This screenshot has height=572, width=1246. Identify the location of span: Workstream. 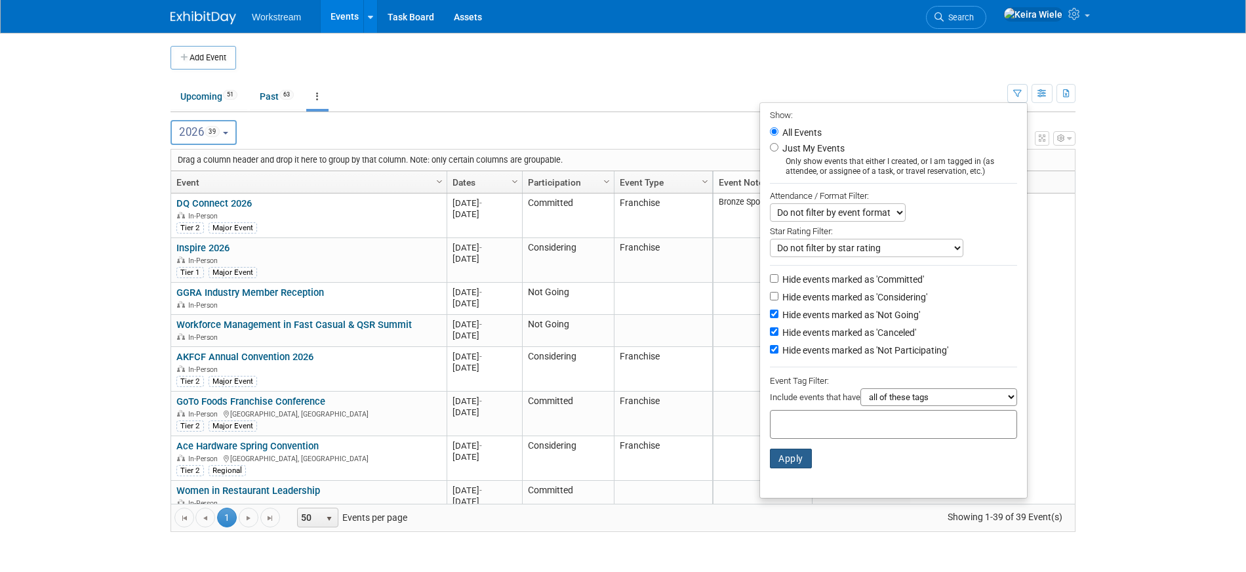
(276, 17).